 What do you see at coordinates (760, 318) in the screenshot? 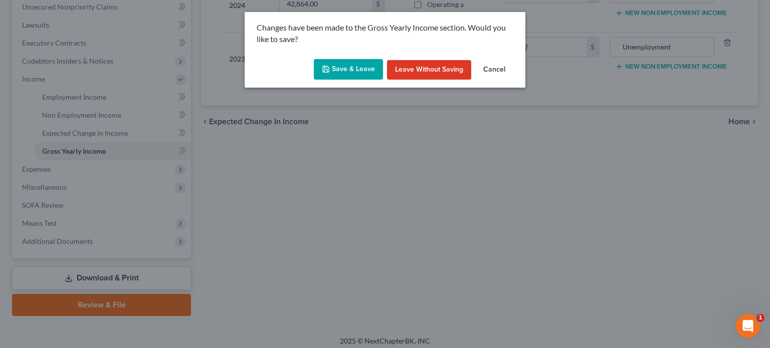
I see `span: 1` at bounding box center [760, 318].